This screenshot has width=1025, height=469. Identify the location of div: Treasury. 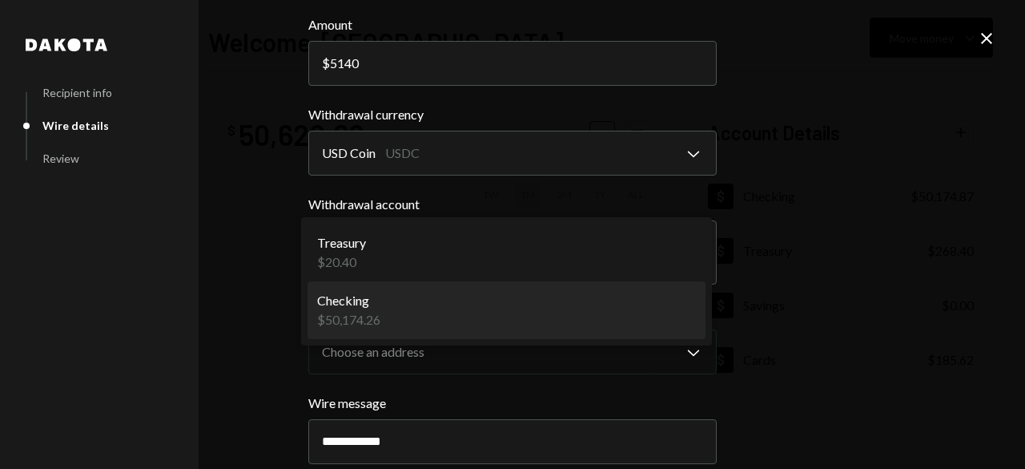
(341, 243).